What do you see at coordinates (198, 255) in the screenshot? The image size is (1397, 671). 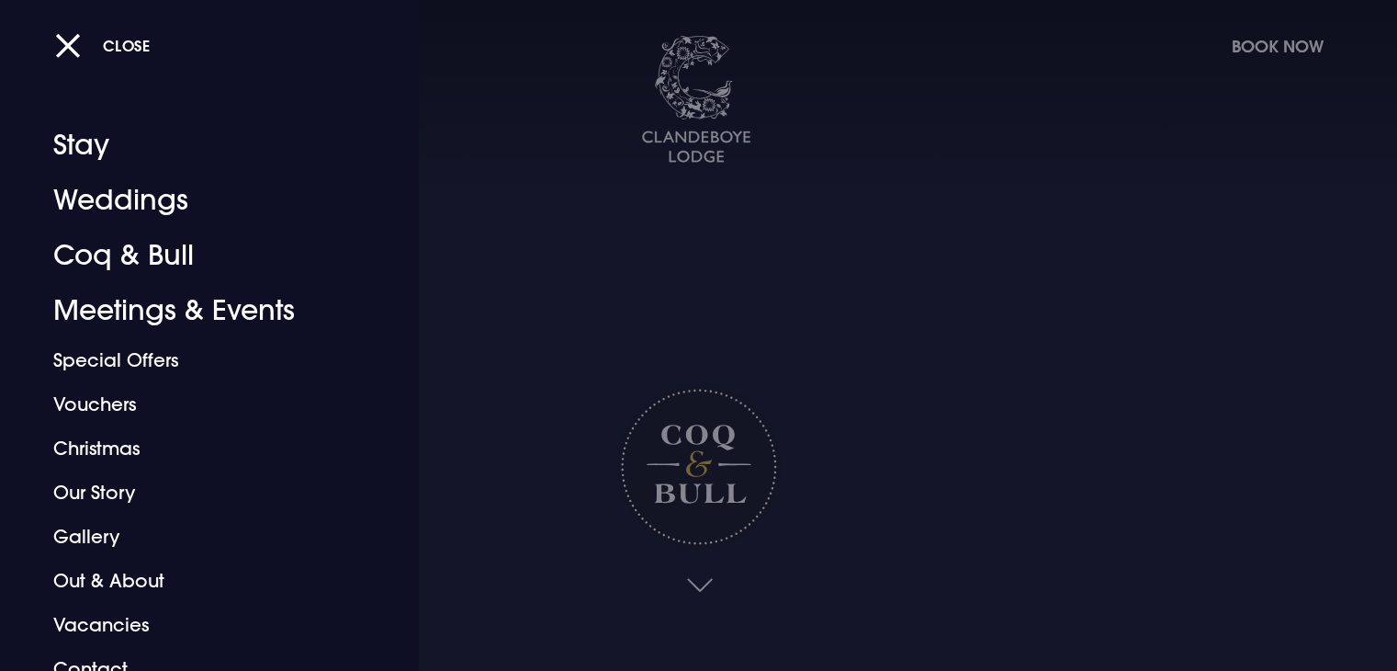 I see `a: Coq & Bull` at bounding box center [198, 255].